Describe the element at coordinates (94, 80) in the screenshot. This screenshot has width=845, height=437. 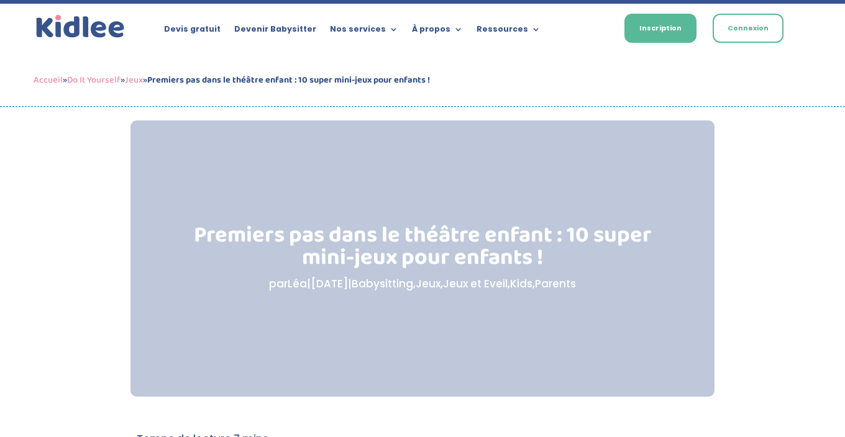
I see `a: Do It Yourself` at that location.